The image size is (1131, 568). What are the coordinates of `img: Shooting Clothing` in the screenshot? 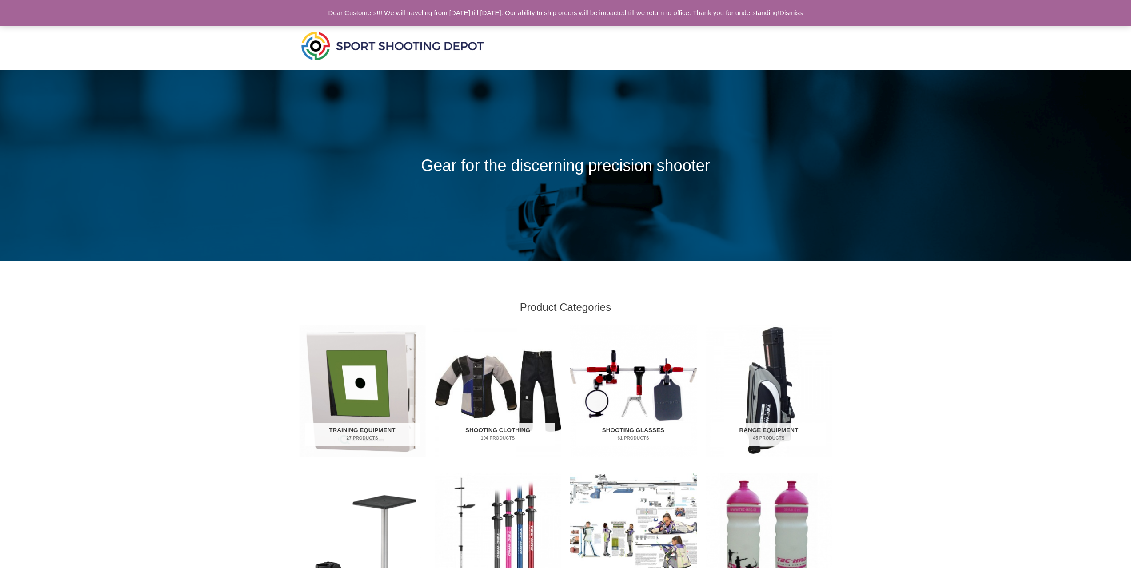 It's located at (498, 391).